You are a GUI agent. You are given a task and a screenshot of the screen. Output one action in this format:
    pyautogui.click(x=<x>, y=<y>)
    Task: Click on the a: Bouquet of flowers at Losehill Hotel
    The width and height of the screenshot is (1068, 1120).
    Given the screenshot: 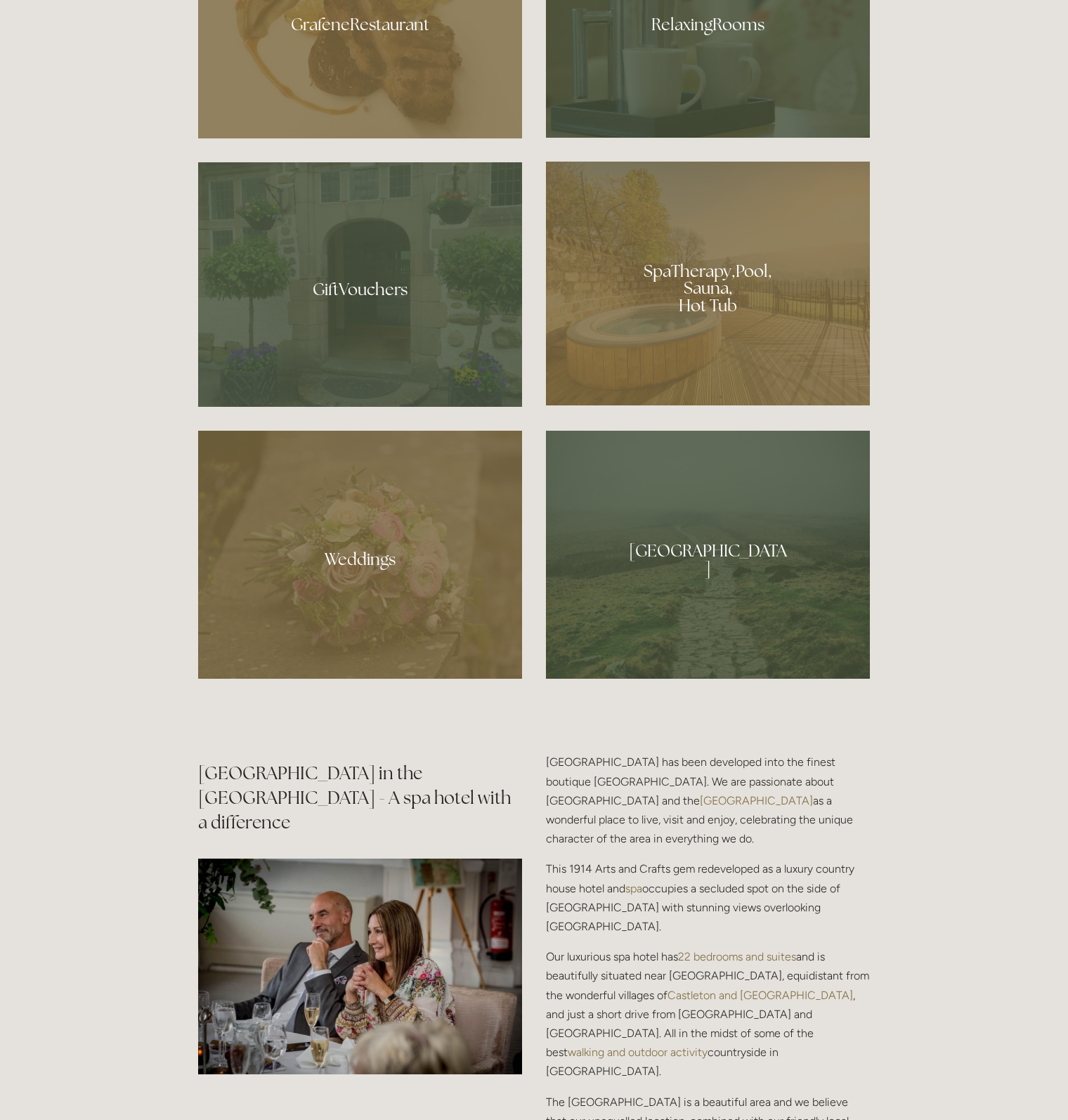 What is the action you would take?
    pyautogui.click(x=360, y=554)
    